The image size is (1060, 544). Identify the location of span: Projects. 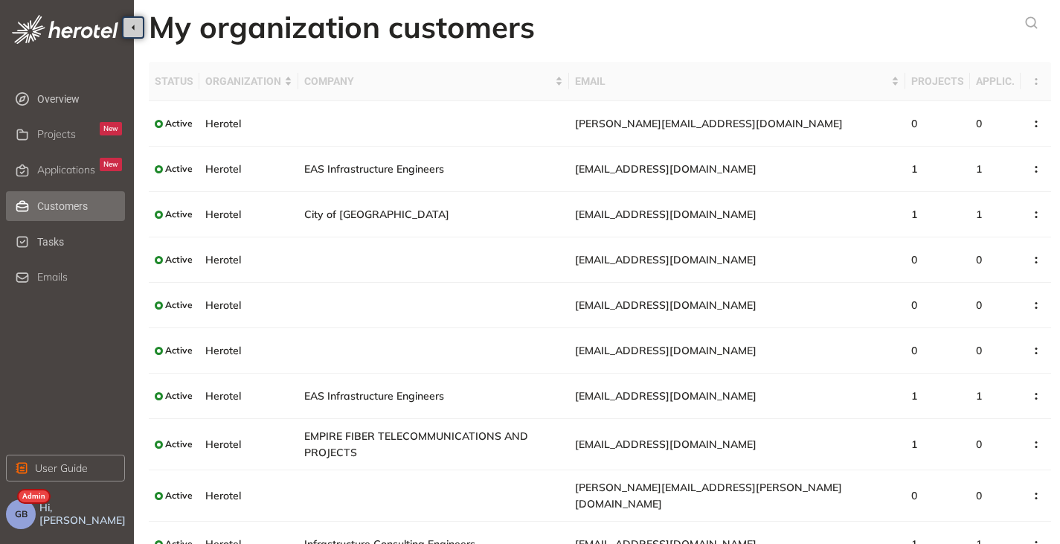
(57, 134).